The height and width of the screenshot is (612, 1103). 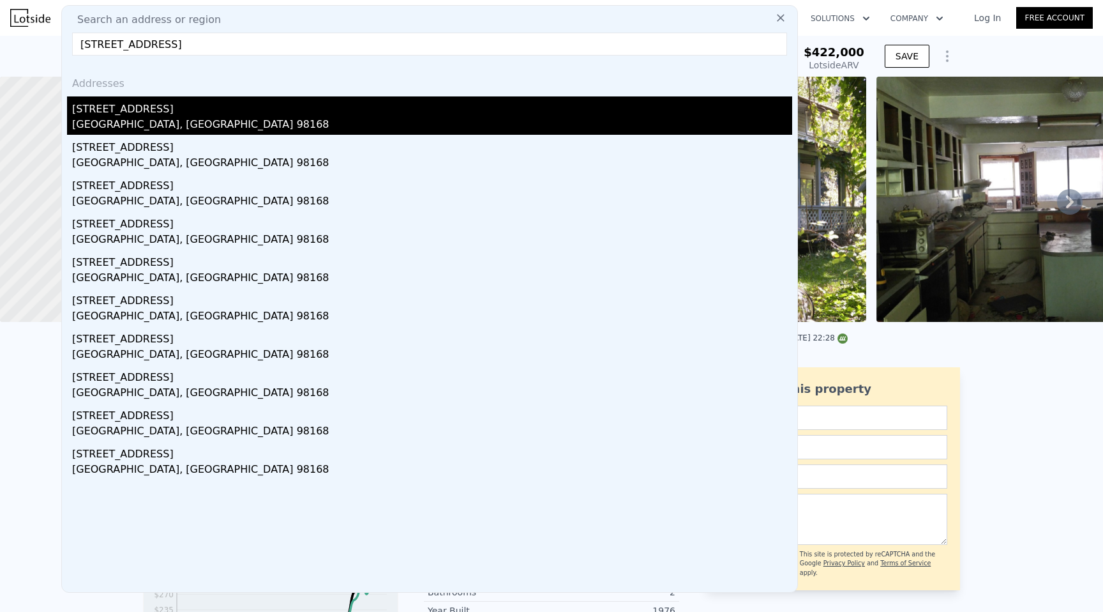 What do you see at coordinates (30, 18) in the screenshot?
I see `img: Lotside` at bounding box center [30, 18].